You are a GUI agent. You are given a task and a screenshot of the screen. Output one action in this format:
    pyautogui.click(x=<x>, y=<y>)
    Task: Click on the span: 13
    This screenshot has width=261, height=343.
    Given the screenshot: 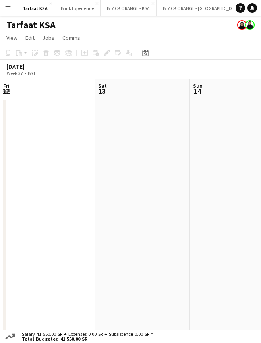 What is the action you would take?
    pyautogui.click(x=102, y=91)
    